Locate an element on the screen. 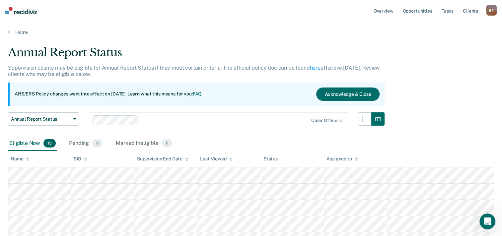 The width and height of the screenshot is (502, 236). div: Clear officers is located at coordinates (326, 120).